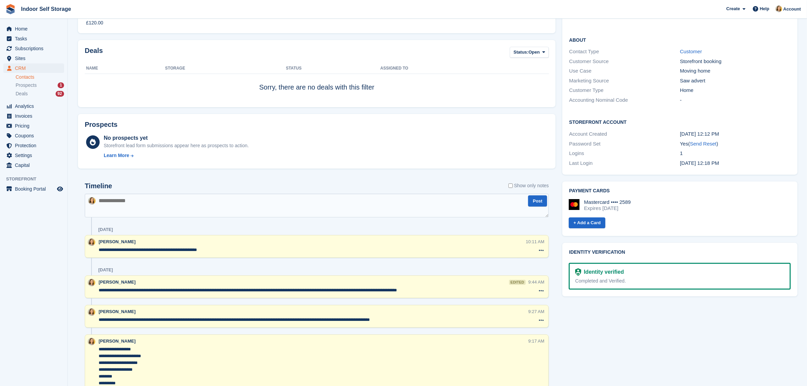 Image resolution: width=807 pixels, height=386 pixels. Describe the element at coordinates (35, 145) in the screenshot. I see `span: Protection` at that location.